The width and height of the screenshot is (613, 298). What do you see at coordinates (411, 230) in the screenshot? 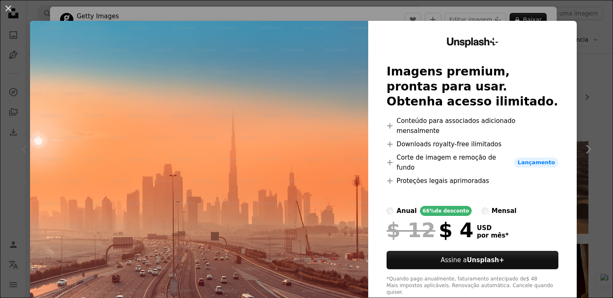
I see `span: $ 12` at bounding box center [411, 230].